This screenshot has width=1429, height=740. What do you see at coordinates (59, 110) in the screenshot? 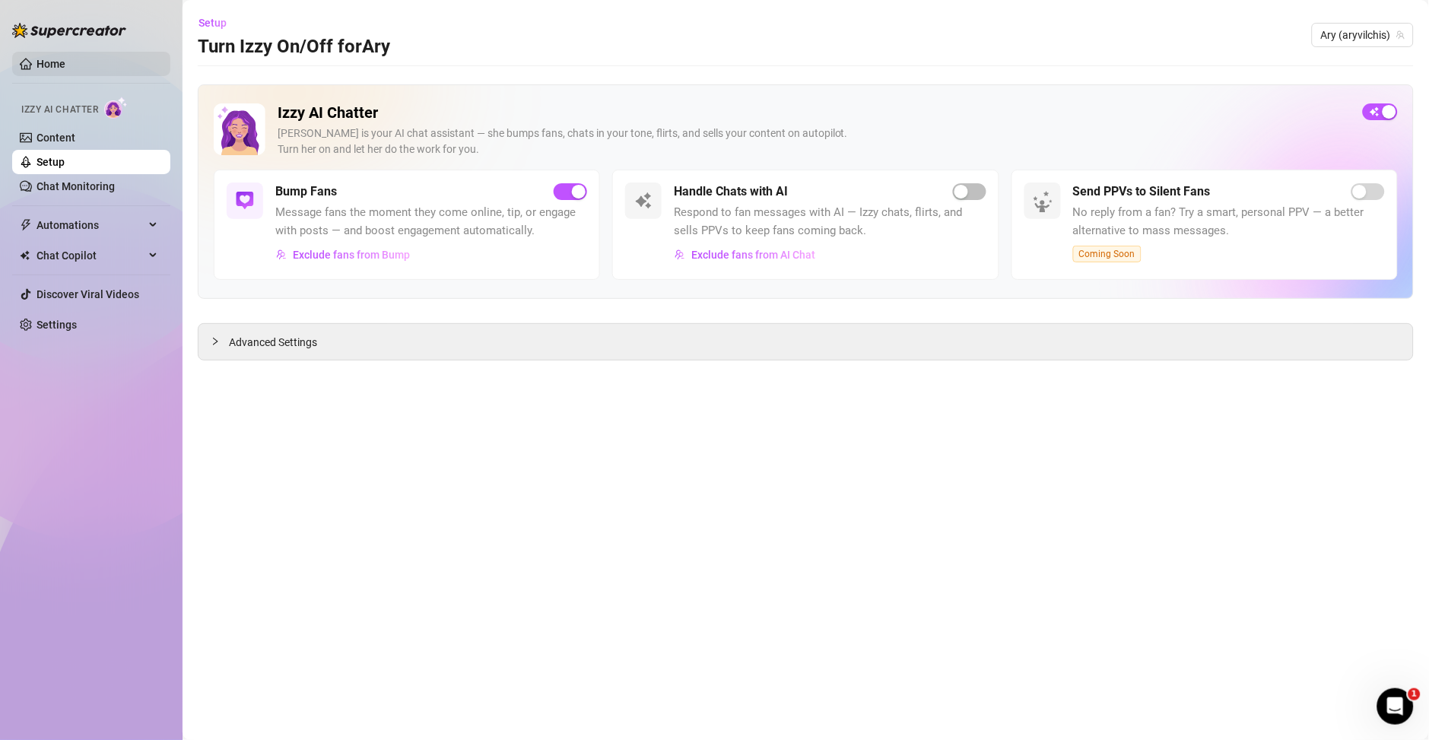
I see `span: Izzy AI Chatter` at bounding box center [59, 110].